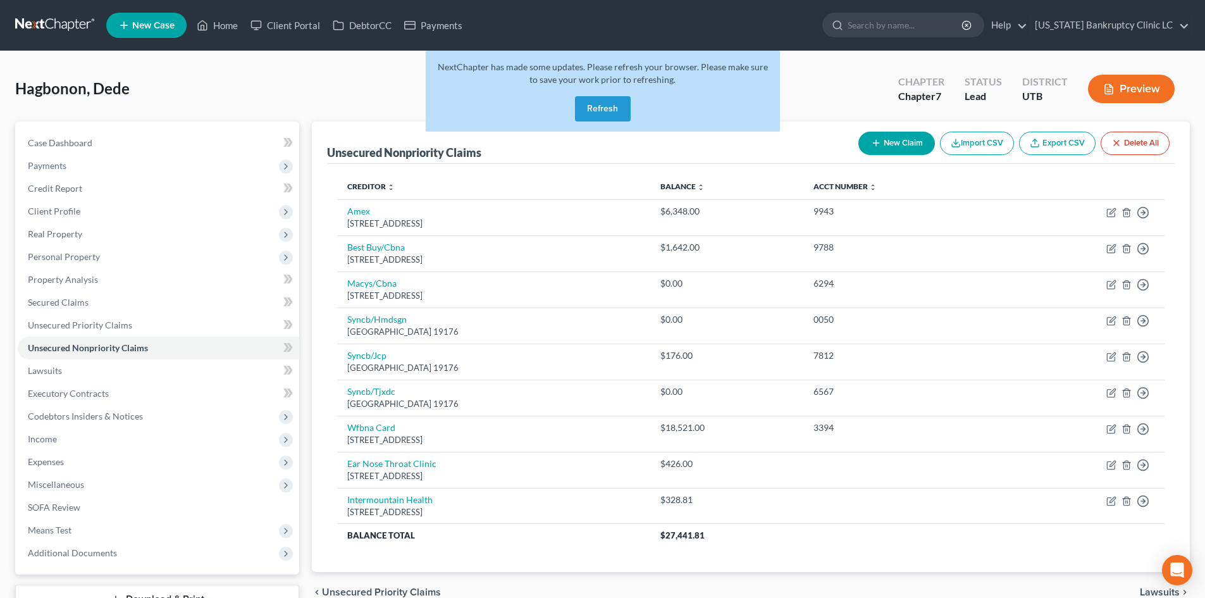 The image size is (1205, 598). I want to click on span: Miscellaneous, so click(56, 484).